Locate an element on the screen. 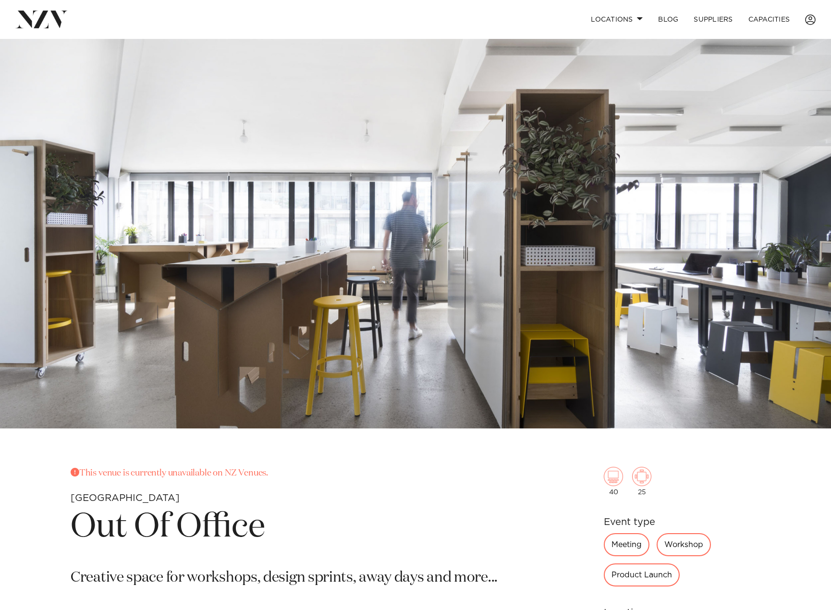 The image size is (831, 610). p: Creative space for workshops, design sprints, away days and more... is located at coordinates (303, 578).